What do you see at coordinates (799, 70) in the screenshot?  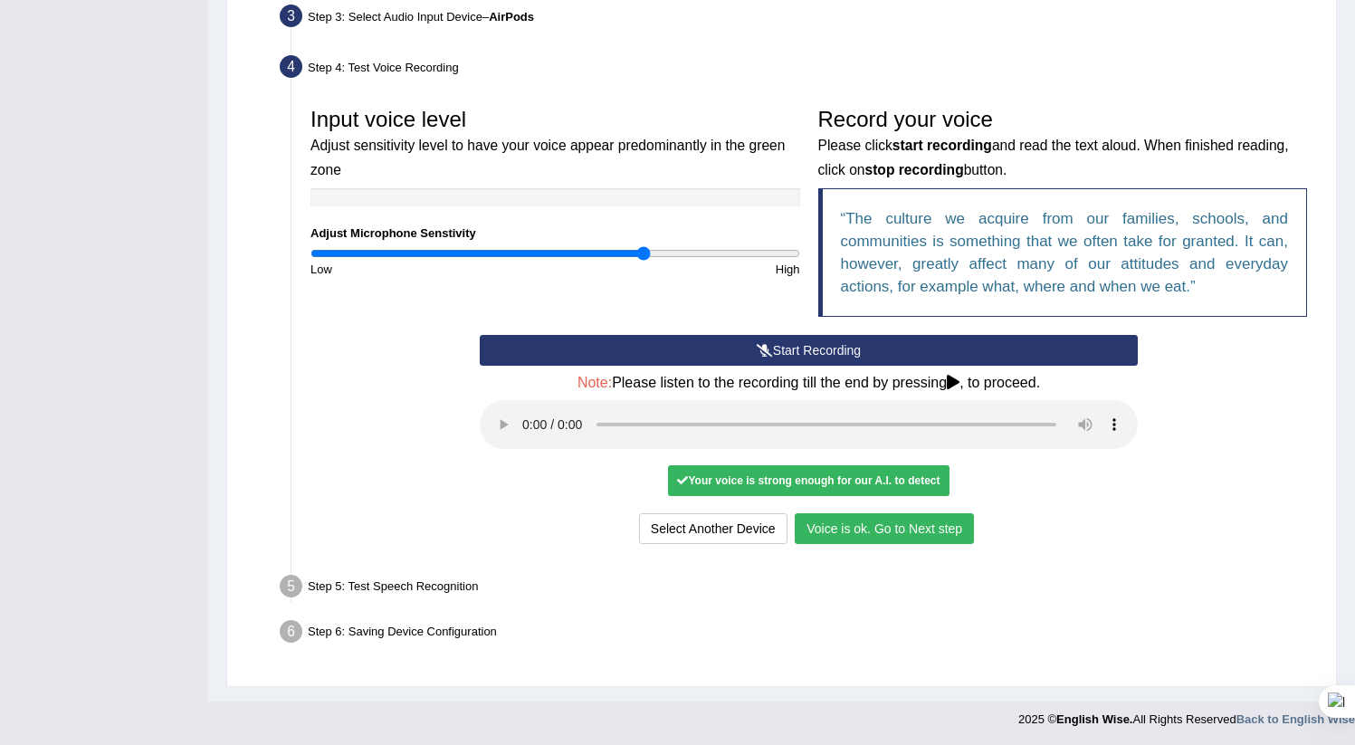 I see `div: Step 4: Test Voice Recording` at bounding box center [799, 70].